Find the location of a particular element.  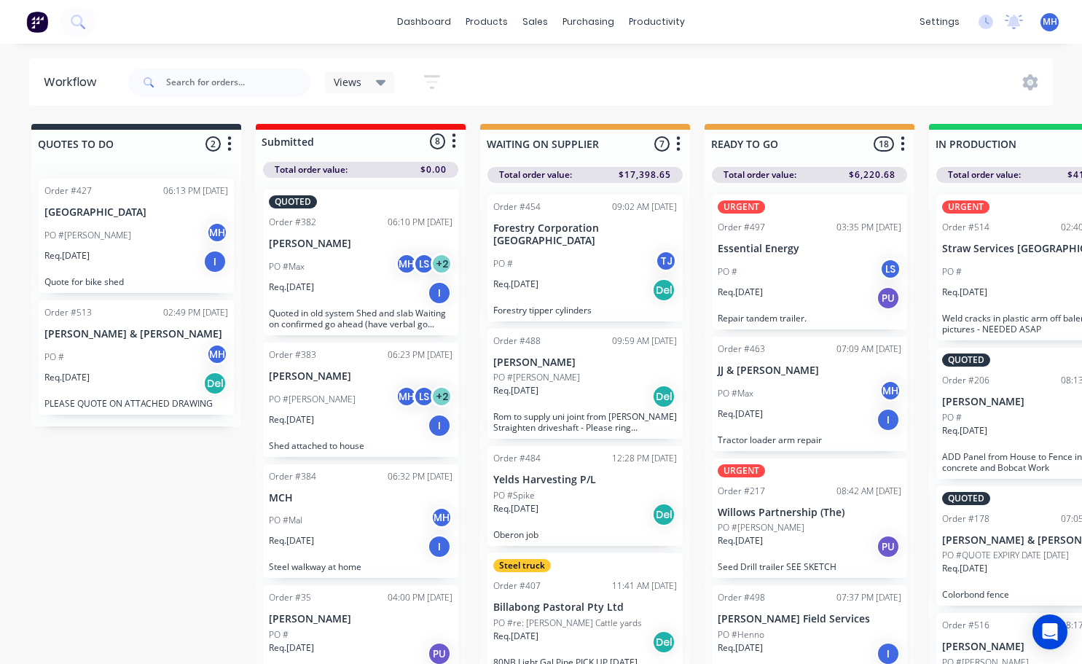

p: Quote for bike shed is located at coordinates (136, 281).